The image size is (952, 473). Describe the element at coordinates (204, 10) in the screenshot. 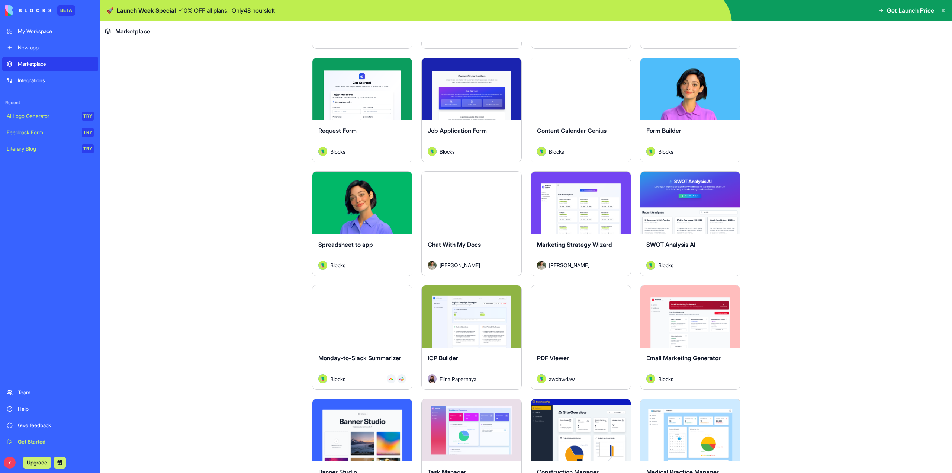

I see `p: - 10 % OFF all plans.` at that location.